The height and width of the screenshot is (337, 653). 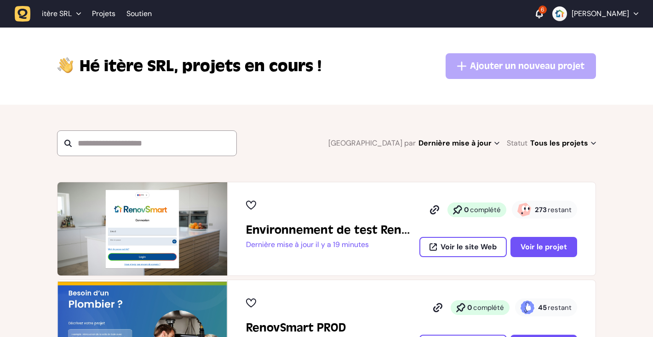 I want to click on font: 273, so click(x=541, y=210).